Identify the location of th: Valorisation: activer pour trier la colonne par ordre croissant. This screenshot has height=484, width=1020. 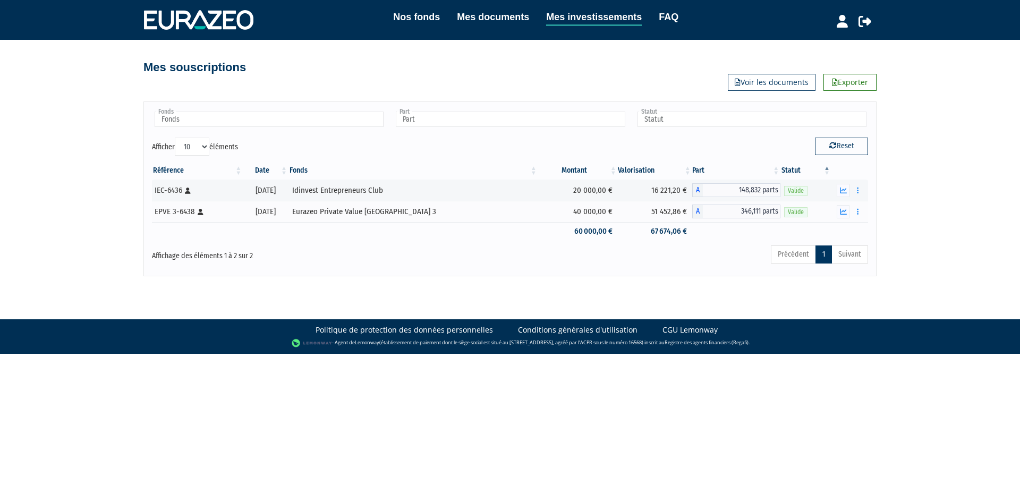
(655, 171).